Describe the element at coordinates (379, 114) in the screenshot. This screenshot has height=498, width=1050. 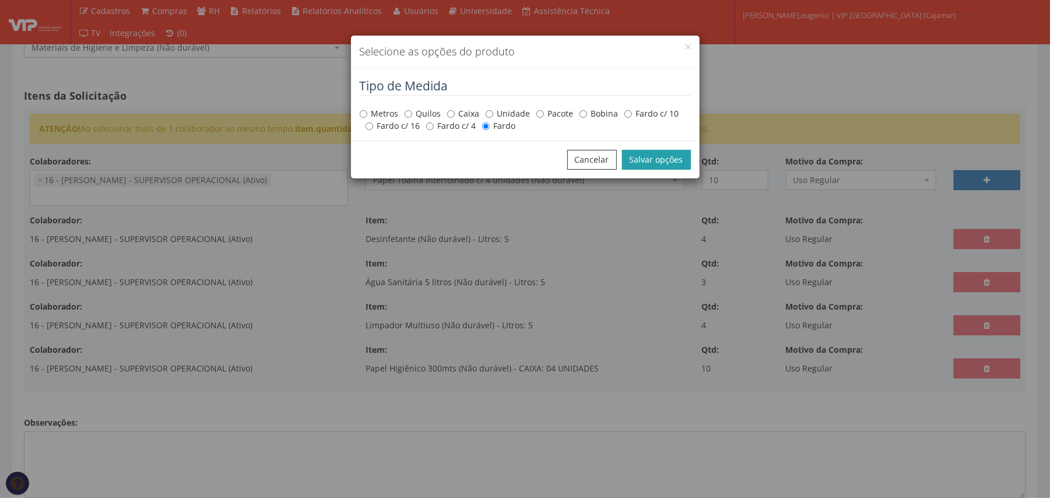
I see `label: Metros` at that location.